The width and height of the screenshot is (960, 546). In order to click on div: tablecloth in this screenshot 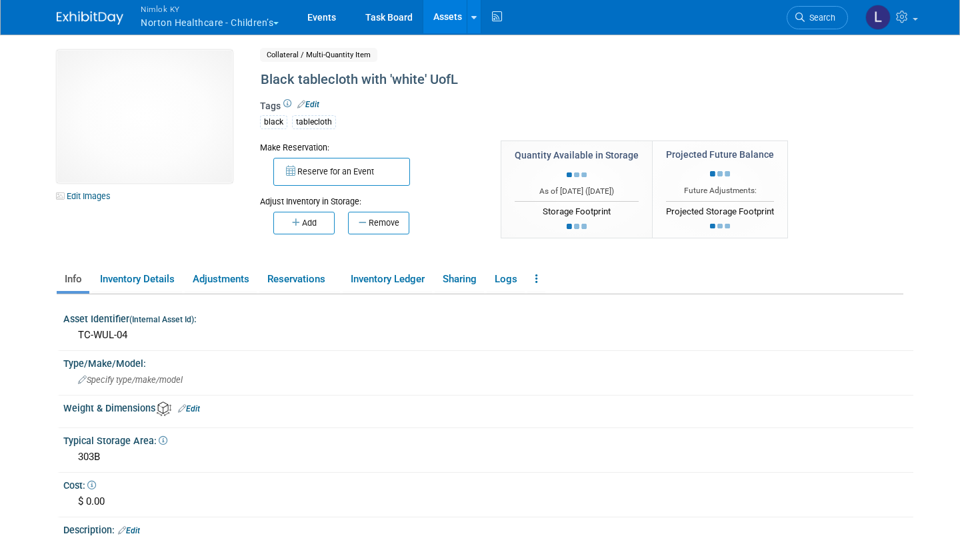, I will do `click(314, 122)`.